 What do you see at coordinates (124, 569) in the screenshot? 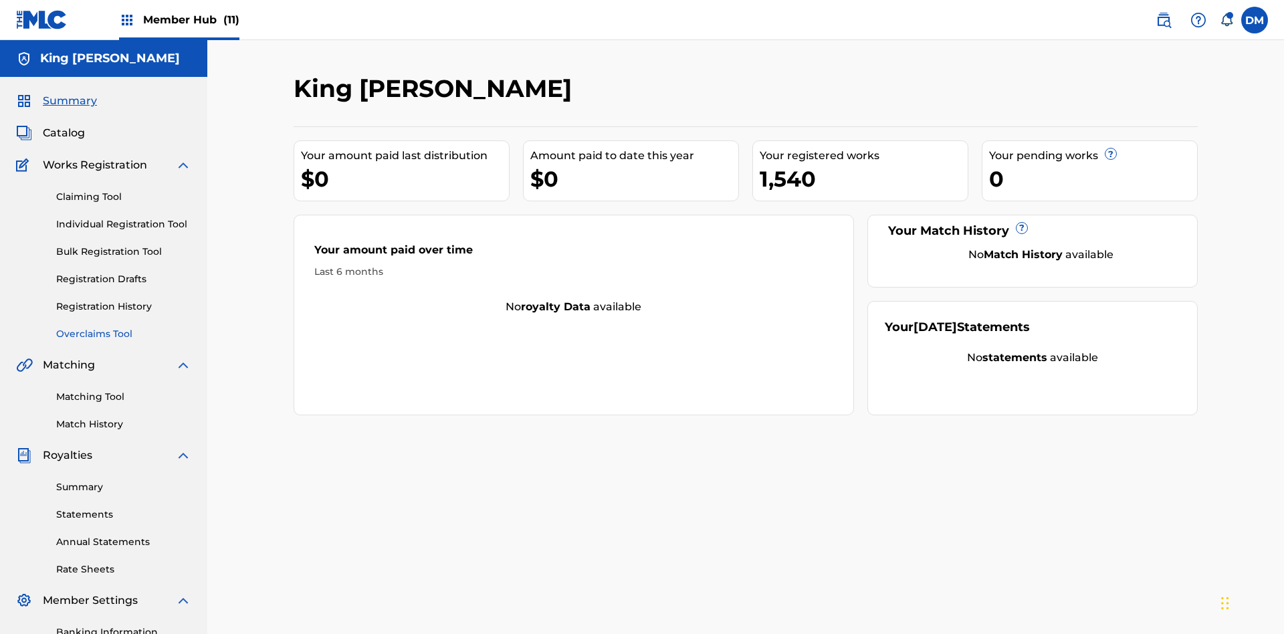
I see `a: Rate Sheets` at bounding box center [124, 569].